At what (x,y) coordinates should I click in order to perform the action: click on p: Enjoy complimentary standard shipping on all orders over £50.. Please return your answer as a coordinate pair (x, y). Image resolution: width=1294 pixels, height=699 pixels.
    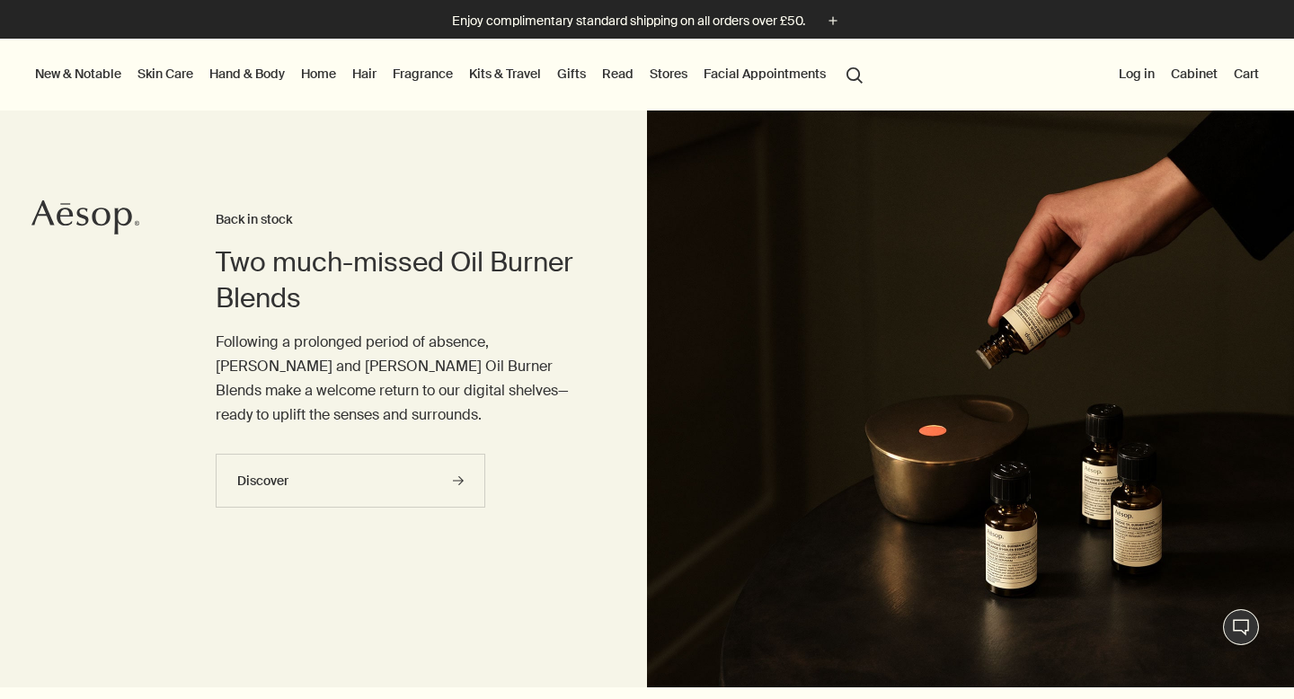
    Looking at the image, I should click on (628, 21).